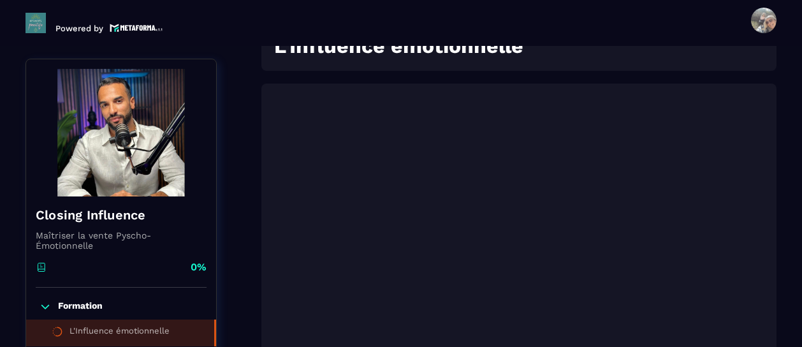  Describe the element at coordinates (36, 23) in the screenshot. I see `img: logo-branding` at that location.